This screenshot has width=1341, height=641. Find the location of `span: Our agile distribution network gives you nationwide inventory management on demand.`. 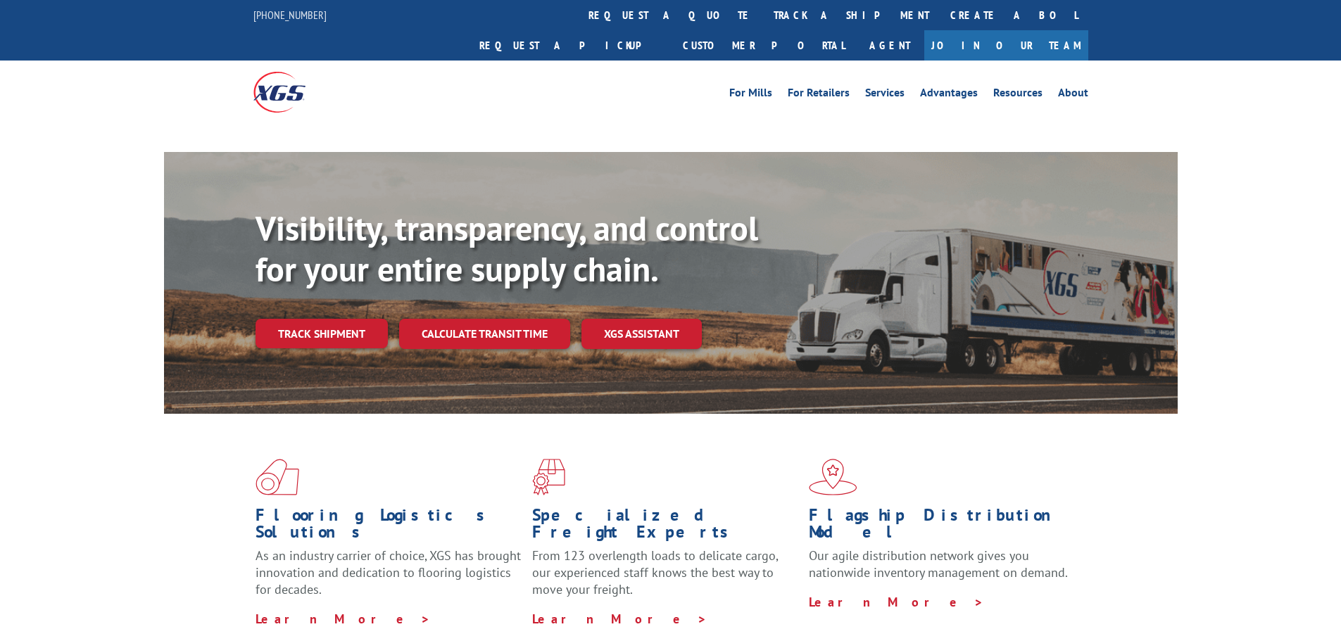

span: Our agile distribution network gives you nationwide inventory management on demand. is located at coordinates (938, 564).